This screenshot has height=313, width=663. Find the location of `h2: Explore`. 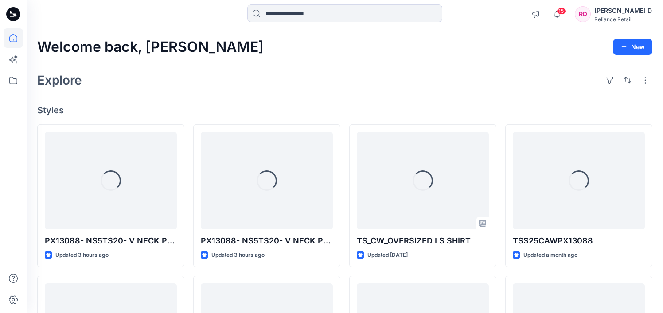

h2: Explore is located at coordinates (59, 80).